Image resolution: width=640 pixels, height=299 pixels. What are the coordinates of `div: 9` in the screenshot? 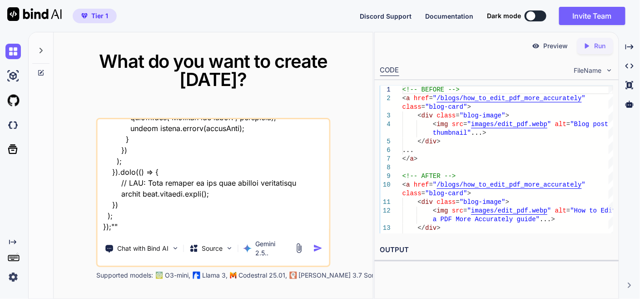 It's located at (385, 176).